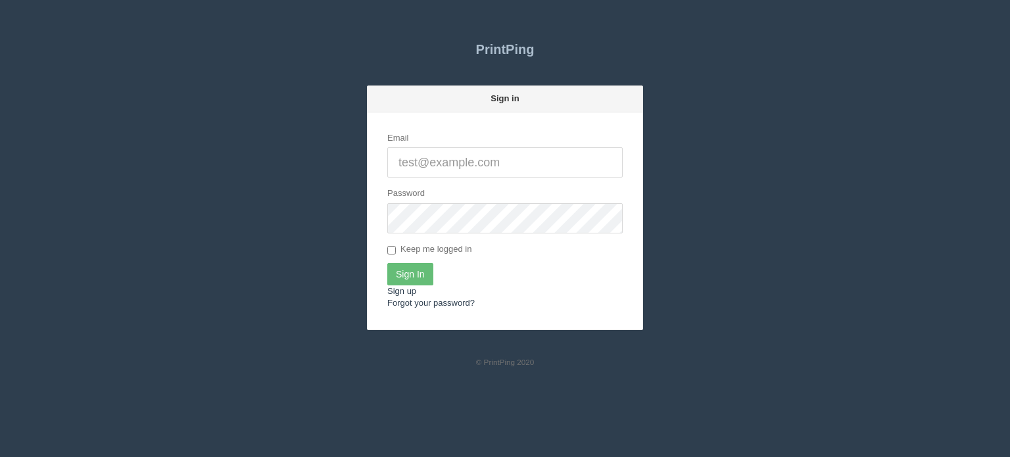 The height and width of the screenshot is (457, 1010). What do you see at coordinates (429, 250) in the screenshot?
I see `label: Keep me logged in` at bounding box center [429, 250].